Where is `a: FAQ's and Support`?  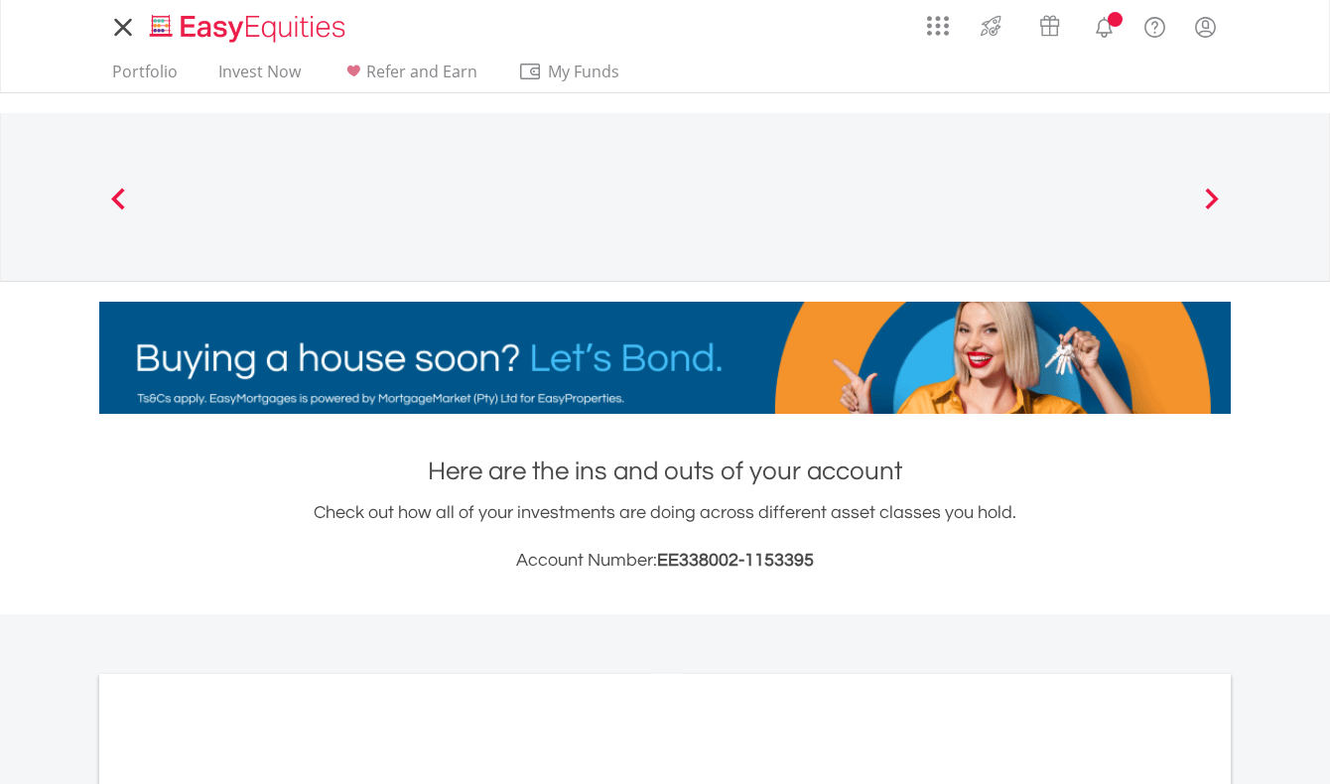 a: FAQ's and Support is located at coordinates (1154, 25).